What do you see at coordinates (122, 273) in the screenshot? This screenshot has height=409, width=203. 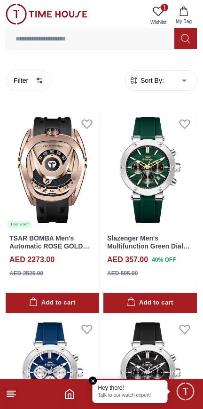 I see `div: AED 595.00` at bounding box center [122, 273].